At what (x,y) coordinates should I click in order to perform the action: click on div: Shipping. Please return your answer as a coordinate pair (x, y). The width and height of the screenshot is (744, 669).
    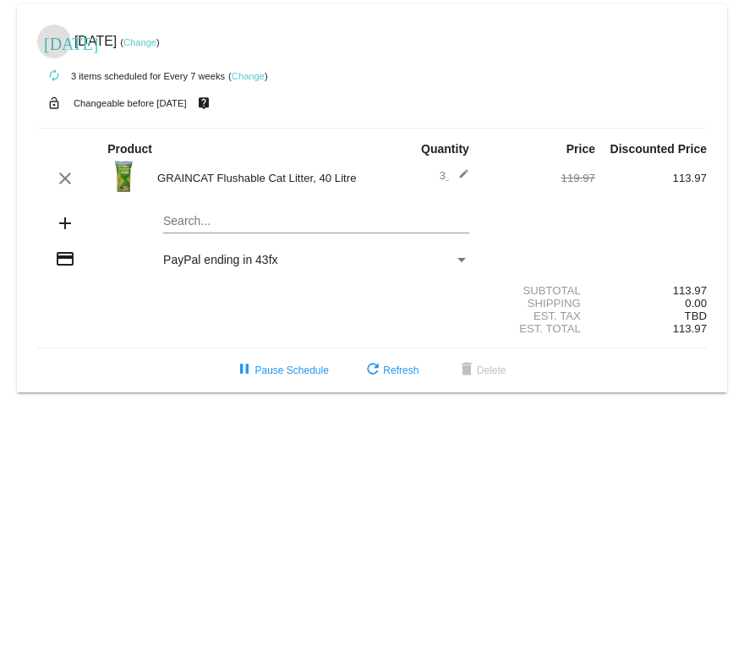
    Looking at the image, I should click on (540, 303).